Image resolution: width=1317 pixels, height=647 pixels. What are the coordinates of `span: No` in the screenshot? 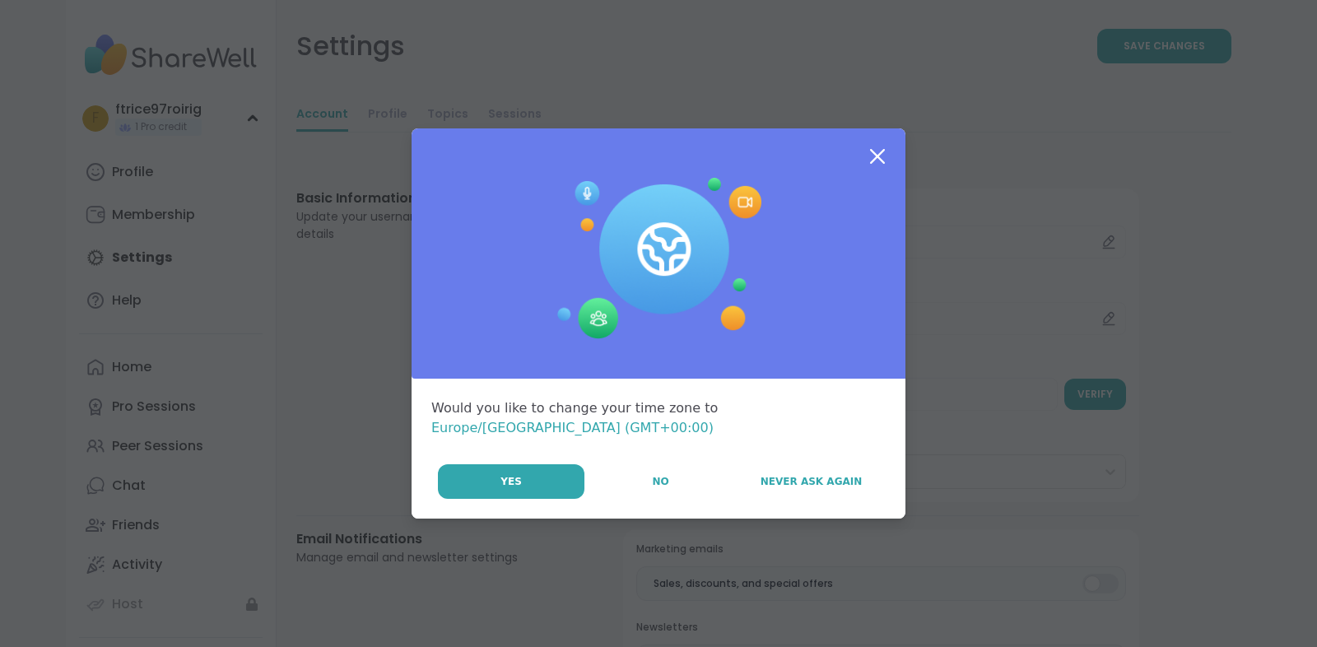 It's located at (660, 481).